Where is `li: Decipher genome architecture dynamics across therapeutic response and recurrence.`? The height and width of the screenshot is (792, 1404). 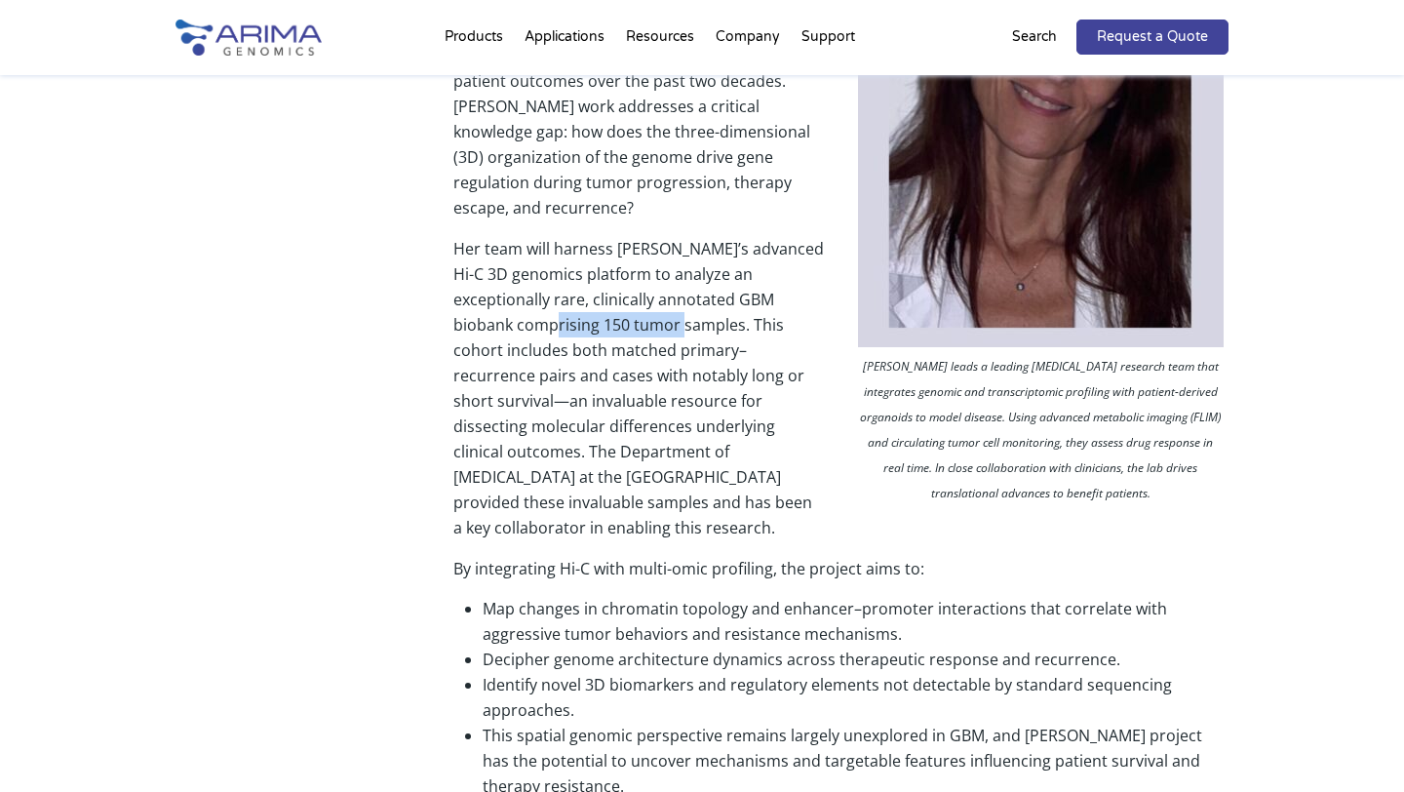 li: Decipher genome architecture dynamics across therapeutic response and recurrence. is located at coordinates (855, 659).